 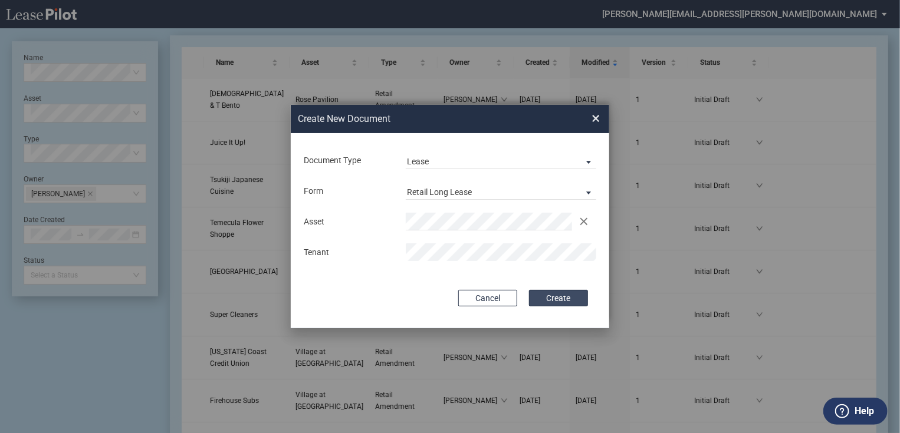 What do you see at coordinates (347, 192) in the screenshot?
I see `div: Form` at bounding box center [347, 192].